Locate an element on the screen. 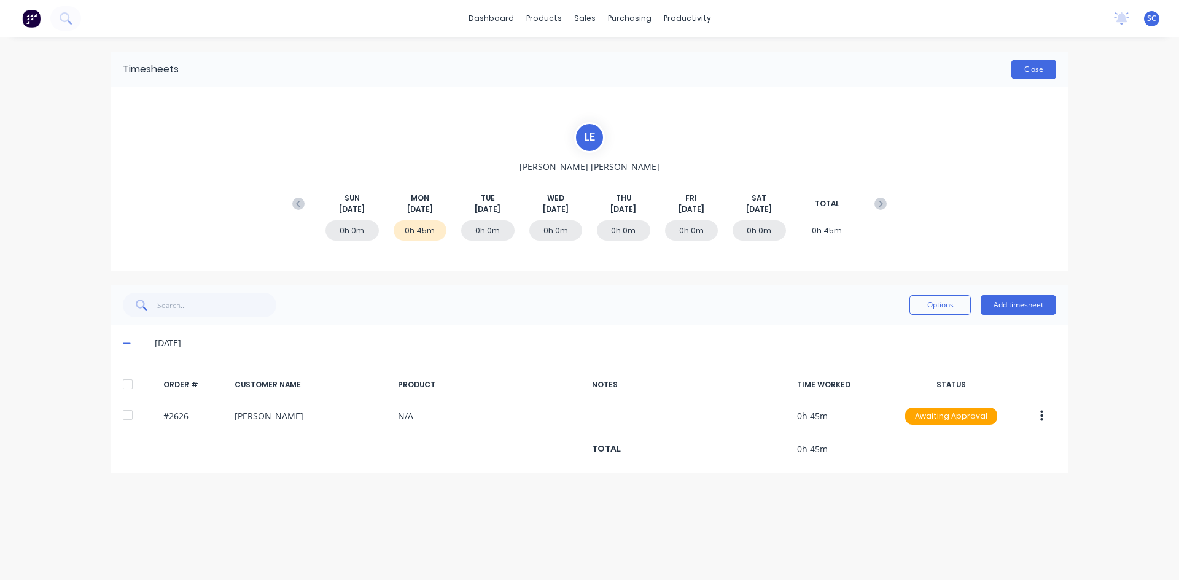 This screenshot has height=580, width=1179. div: Awaiting Approval is located at coordinates (951, 416).